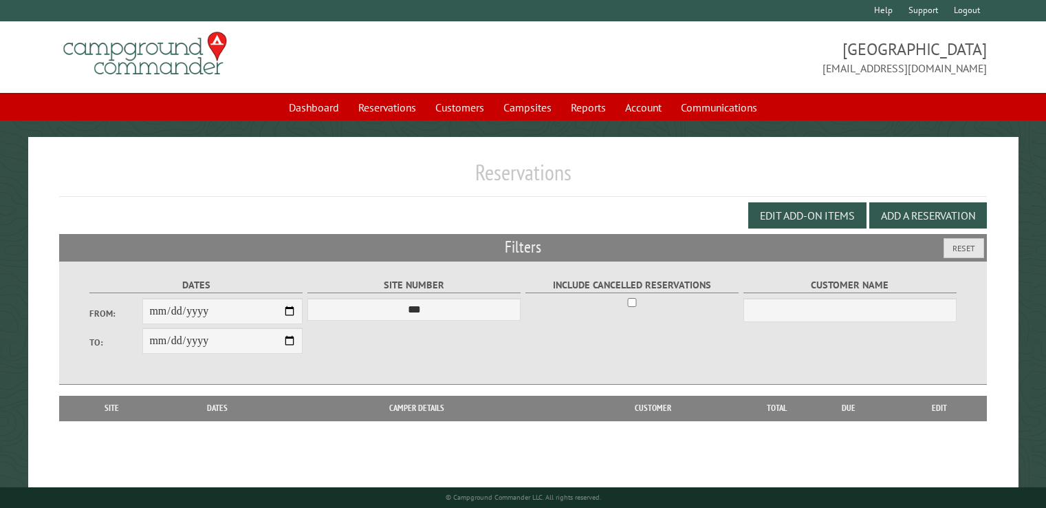 The image size is (1046, 508). What do you see at coordinates (719, 107) in the screenshot?
I see `a: Communications` at bounding box center [719, 107].